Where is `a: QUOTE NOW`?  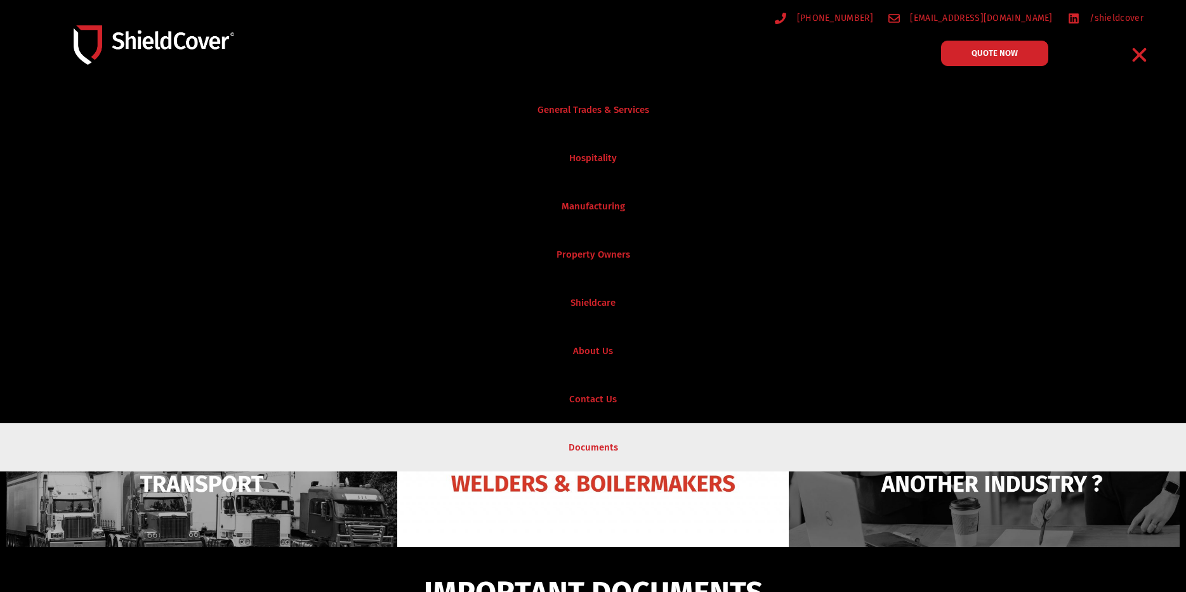
a: QUOTE NOW is located at coordinates (995, 53).